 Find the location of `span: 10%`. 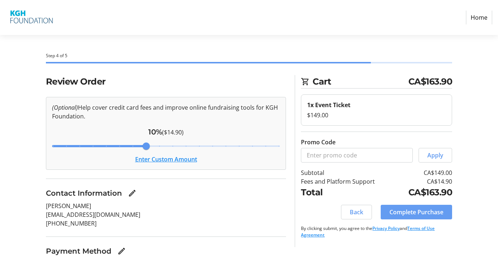

span: 10% is located at coordinates (155, 132).